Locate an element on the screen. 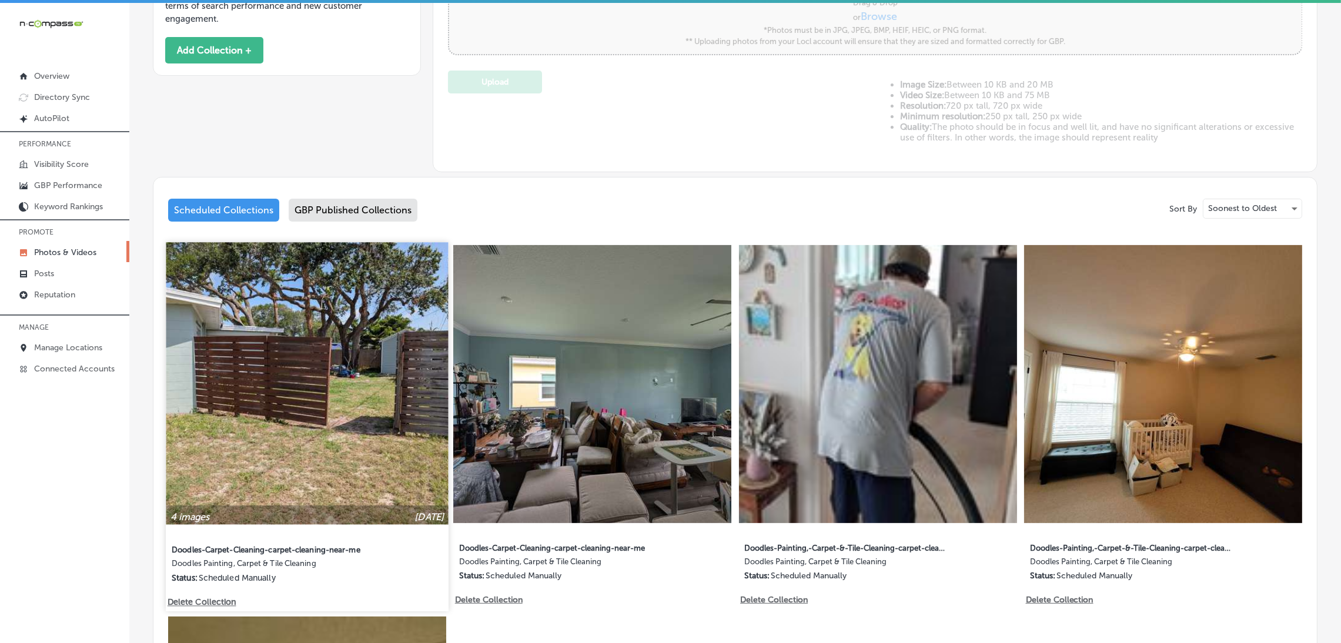 The height and width of the screenshot is (643, 1341). div: GBP Published Collections is located at coordinates (353, 210).